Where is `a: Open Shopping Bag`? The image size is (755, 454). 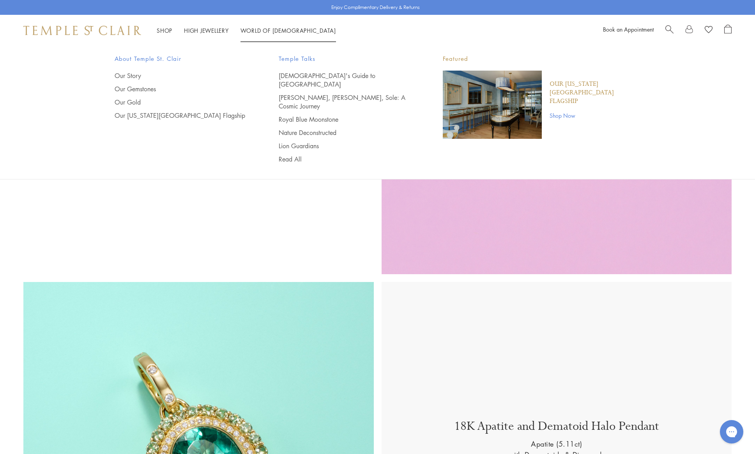
a: Open Shopping Bag is located at coordinates (728, 30).